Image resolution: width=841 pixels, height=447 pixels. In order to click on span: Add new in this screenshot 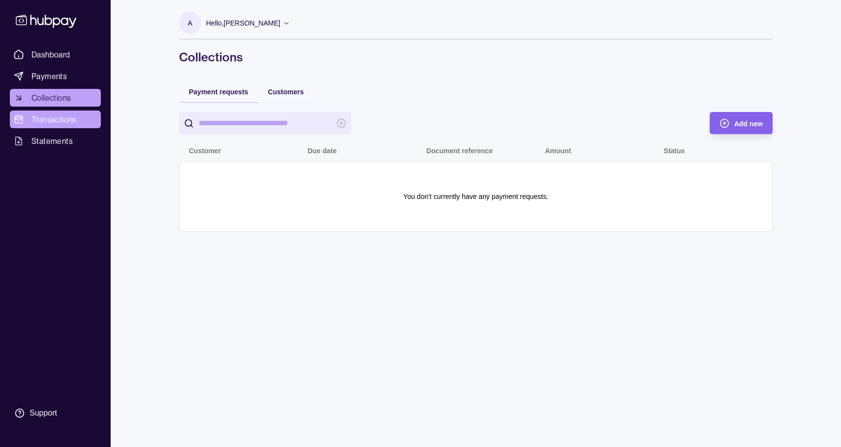, I will do `click(748, 124)`.